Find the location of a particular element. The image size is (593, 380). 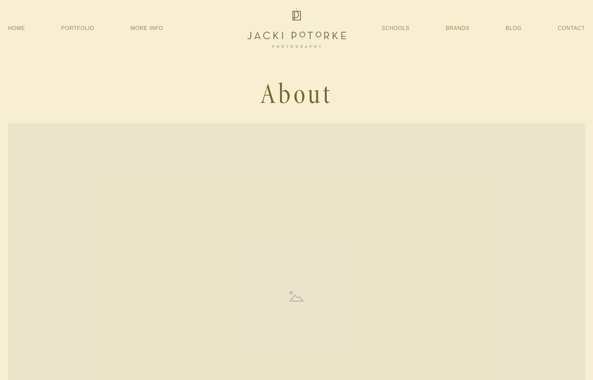

a: Schools is located at coordinates (396, 28).